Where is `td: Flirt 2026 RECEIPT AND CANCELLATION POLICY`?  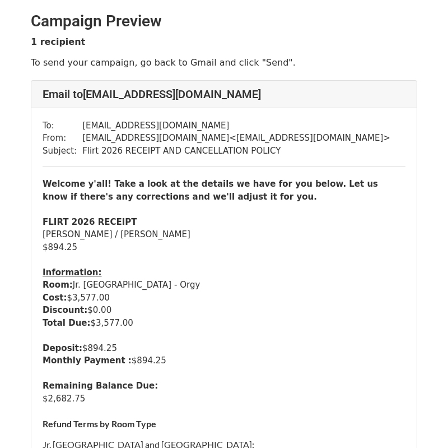 td: Flirt 2026 RECEIPT AND CANCELLATION POLICY is located at coordinates (237, 151).